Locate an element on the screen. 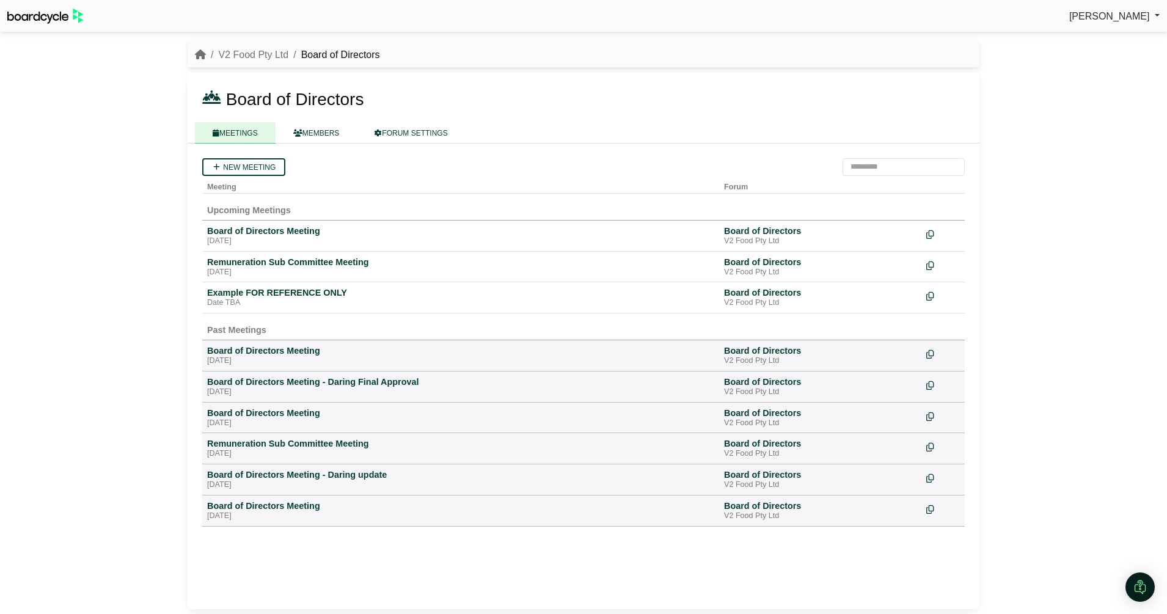 The image size is (1167, 614). nav: breadcrumb is located at coordinates (287, 55).